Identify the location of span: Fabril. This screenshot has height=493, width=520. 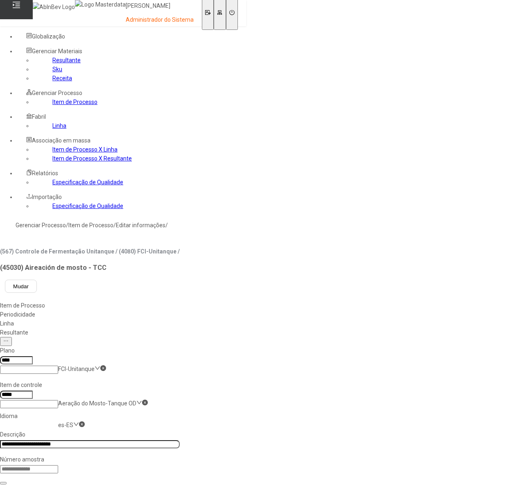
(39, 117).